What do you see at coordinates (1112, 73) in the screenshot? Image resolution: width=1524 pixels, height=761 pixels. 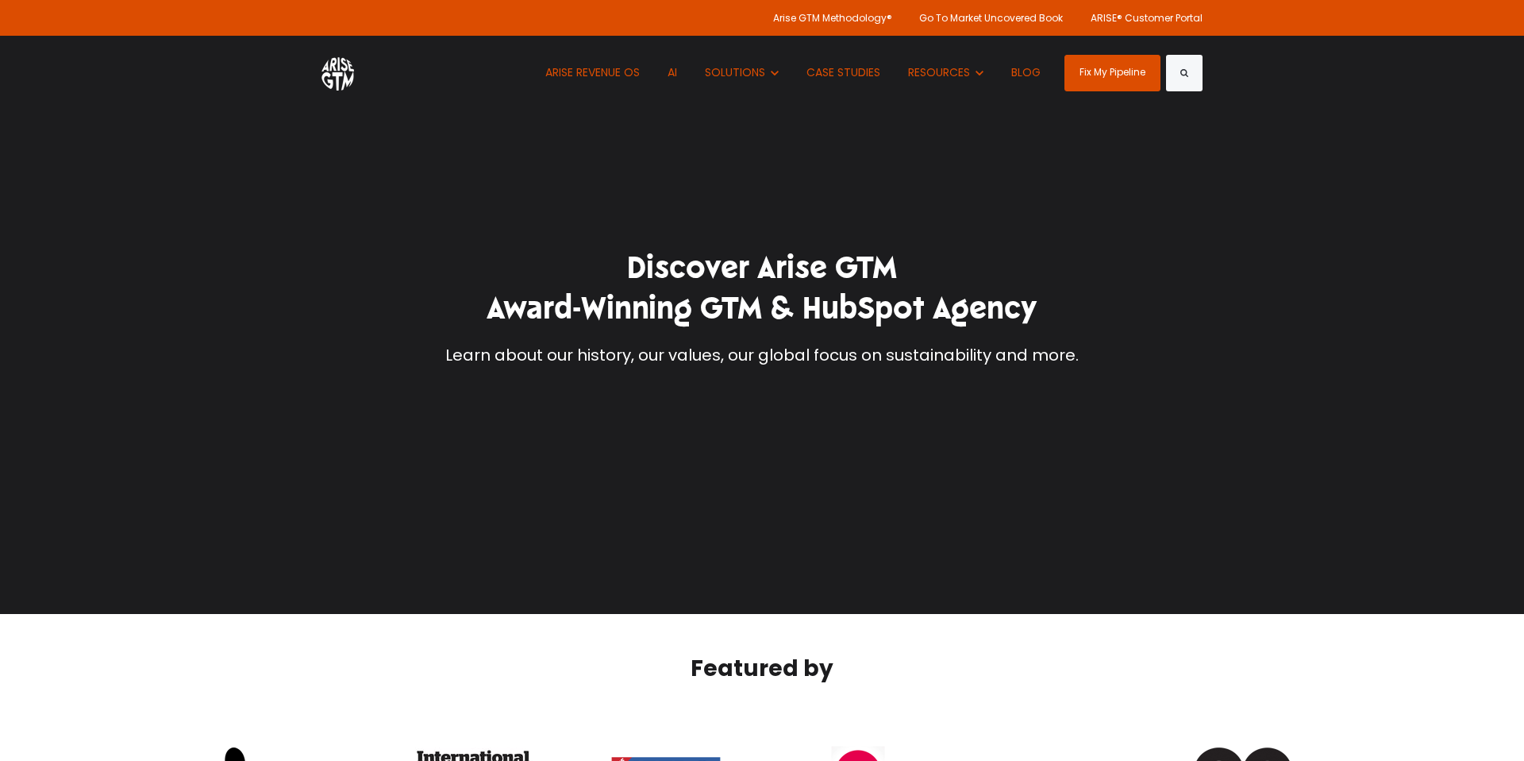 I see `a: Fix My Pipeline` at bounding box center [1112, 73].